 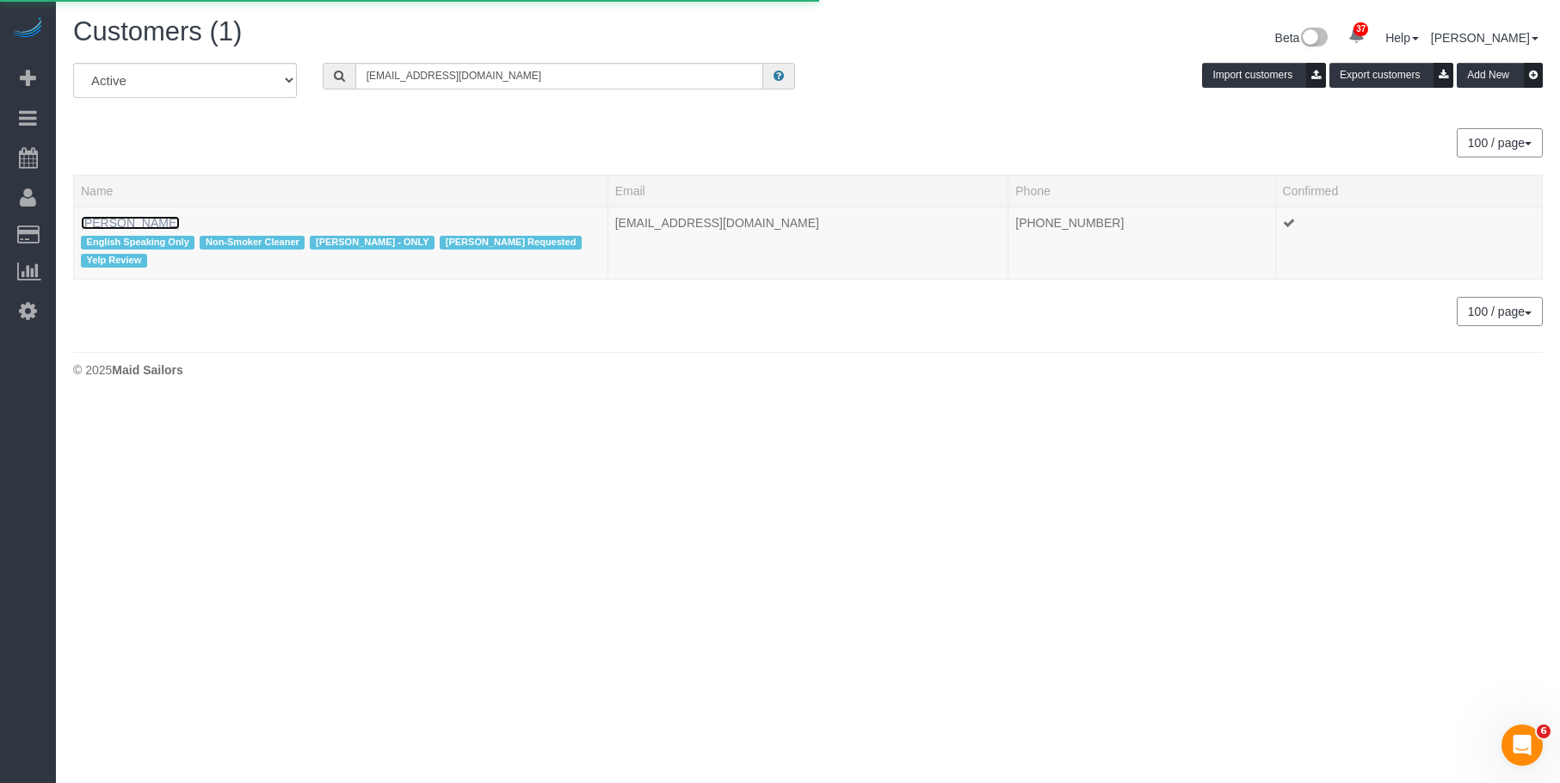 I want to click on th: Email, so click(x=808, y=190).